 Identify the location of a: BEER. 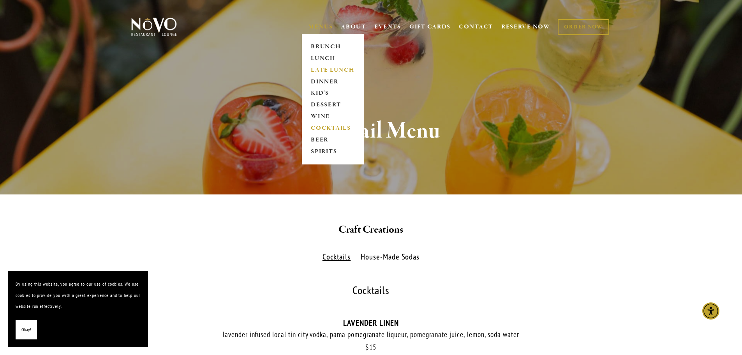
(333, 140).